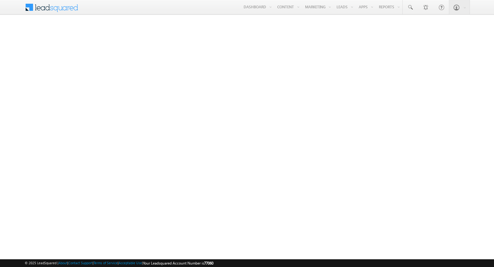 The height and width of the screenshot is (267, 494). I want to click on span: Your Leadsquared Account Number is, so click(178, 263).